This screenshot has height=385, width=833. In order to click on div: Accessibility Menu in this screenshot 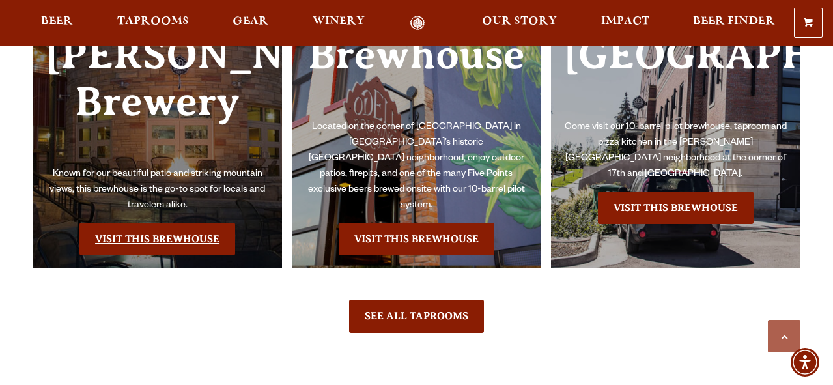, I will do `click(805, 362)`.